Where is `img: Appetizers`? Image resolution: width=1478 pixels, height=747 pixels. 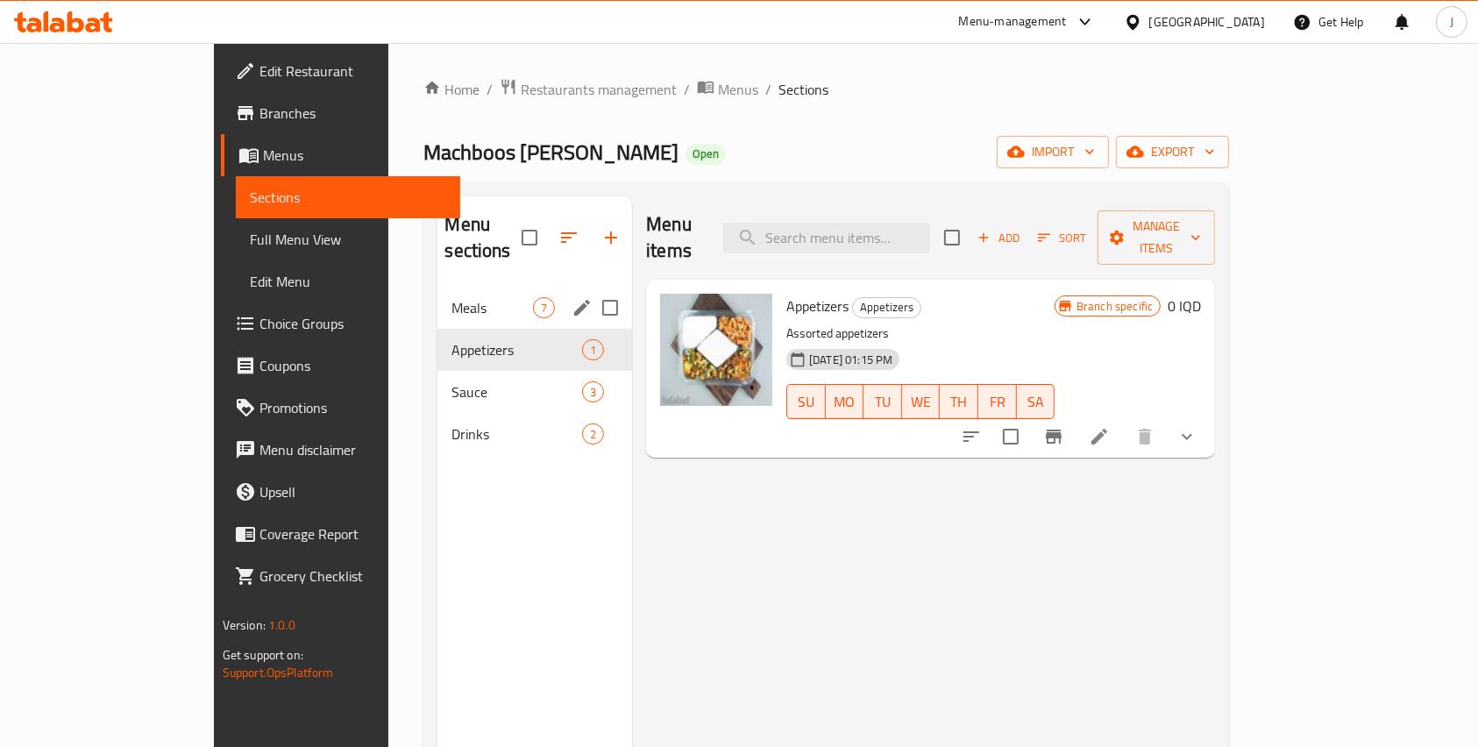
img: Appetizers is located at coordinates (716, 350).